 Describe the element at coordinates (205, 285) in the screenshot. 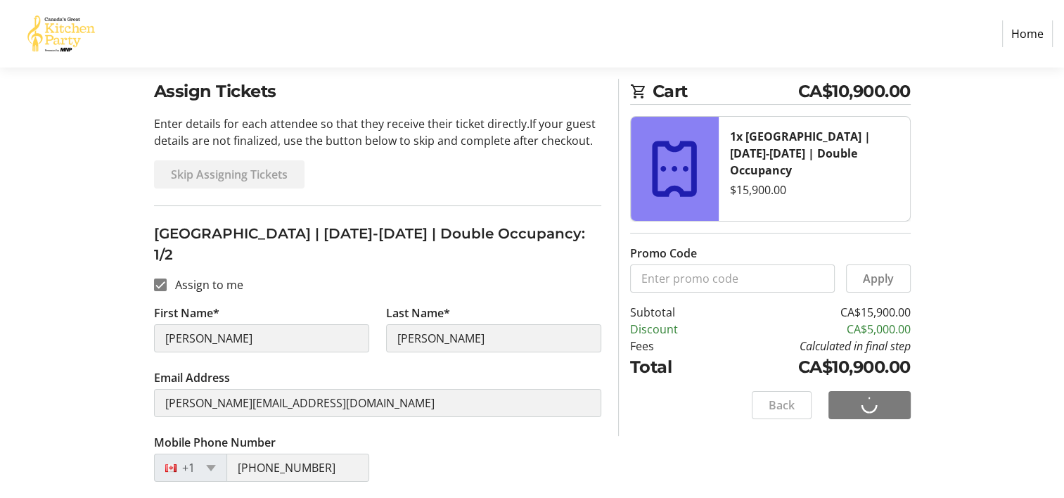

I see `label: Assign to me` at that location.